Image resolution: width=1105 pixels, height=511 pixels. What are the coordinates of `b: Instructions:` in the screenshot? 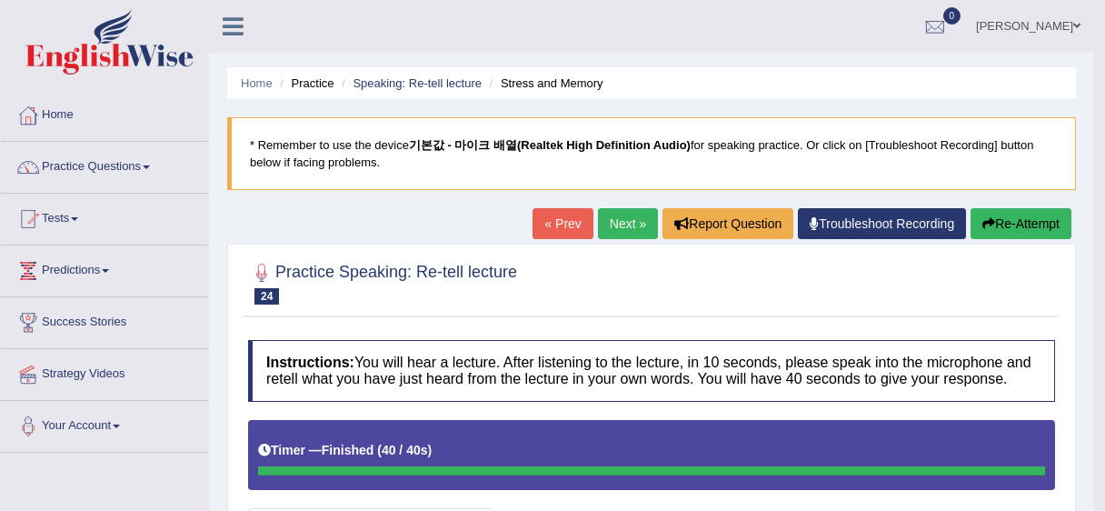 It's located at (310, 362).